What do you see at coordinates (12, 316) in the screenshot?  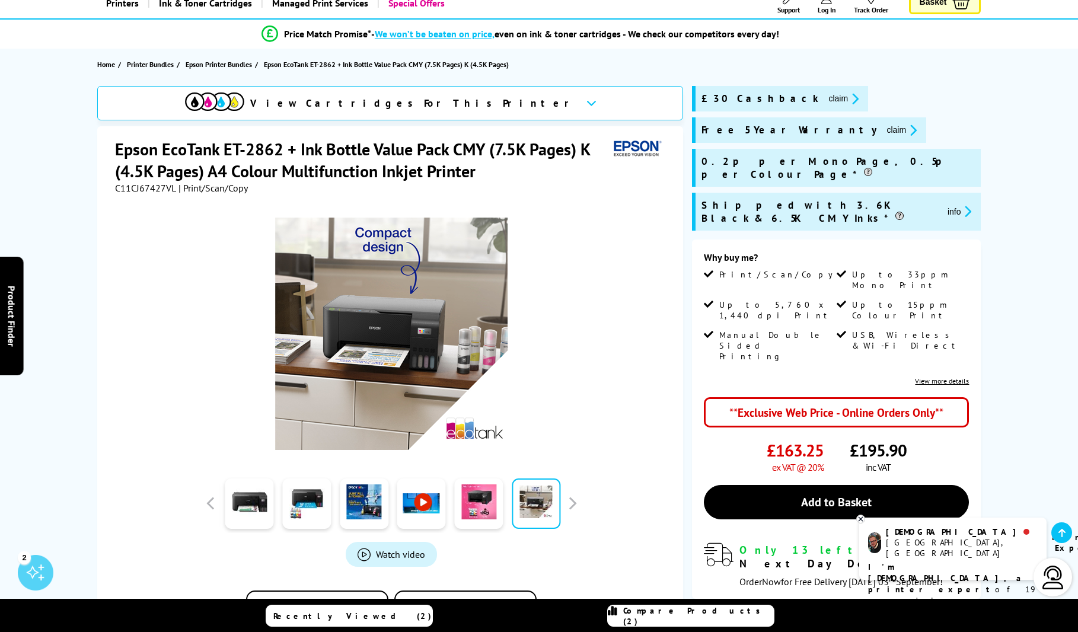 I see `span: Product Finder` at bounding box center [12, 316].